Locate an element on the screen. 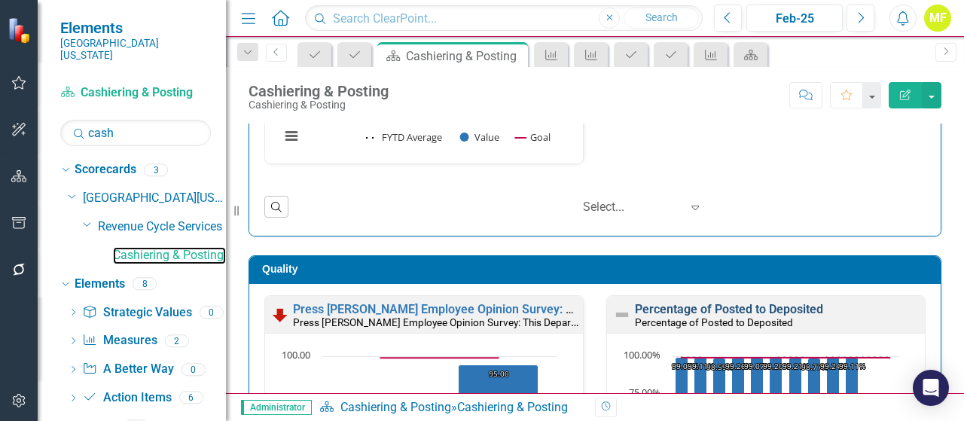  input: Search ClearPoint... is located at coordinates (504, 18).